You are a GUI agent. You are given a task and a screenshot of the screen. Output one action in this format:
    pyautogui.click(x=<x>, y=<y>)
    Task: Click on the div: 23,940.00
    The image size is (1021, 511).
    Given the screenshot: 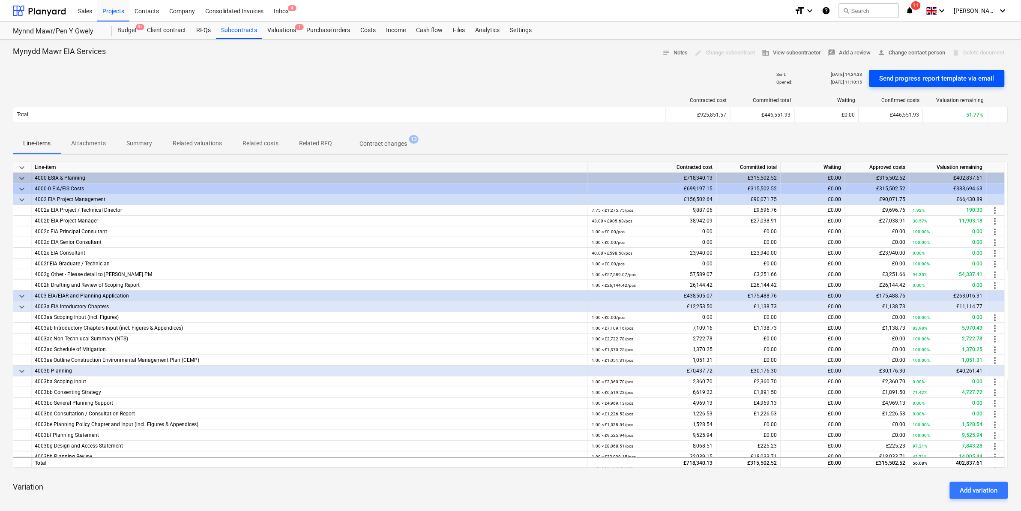 What is the action you would take?
    pyautogui.click(x=652, y=253)
    